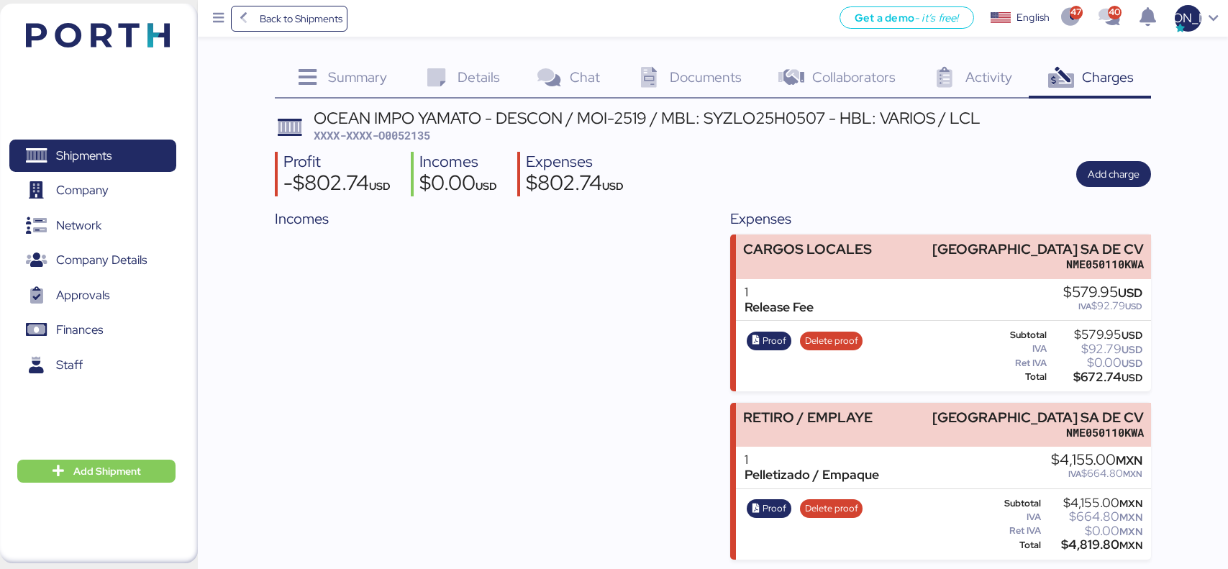  What do you see at coordinates (585, 77) in the screenshot?
I see `span: Chat` at bounding box center [585, 77].